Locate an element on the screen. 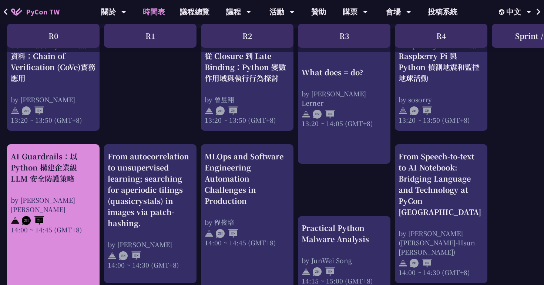 The image size is (544, 285). a: PyCon TW is located at coordinates (35, 12).